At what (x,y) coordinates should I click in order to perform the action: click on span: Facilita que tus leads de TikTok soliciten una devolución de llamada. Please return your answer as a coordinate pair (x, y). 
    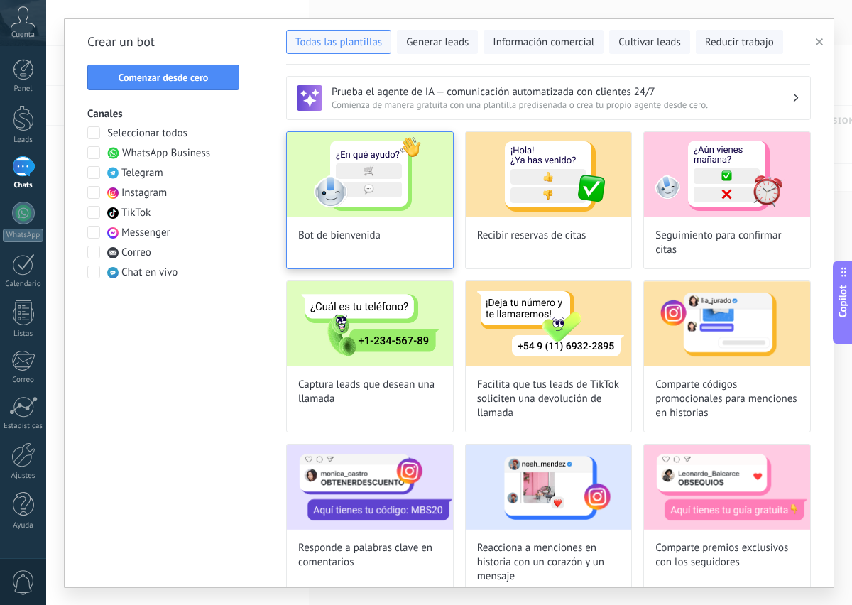
    Looking at the image, I should click on (549, 399).